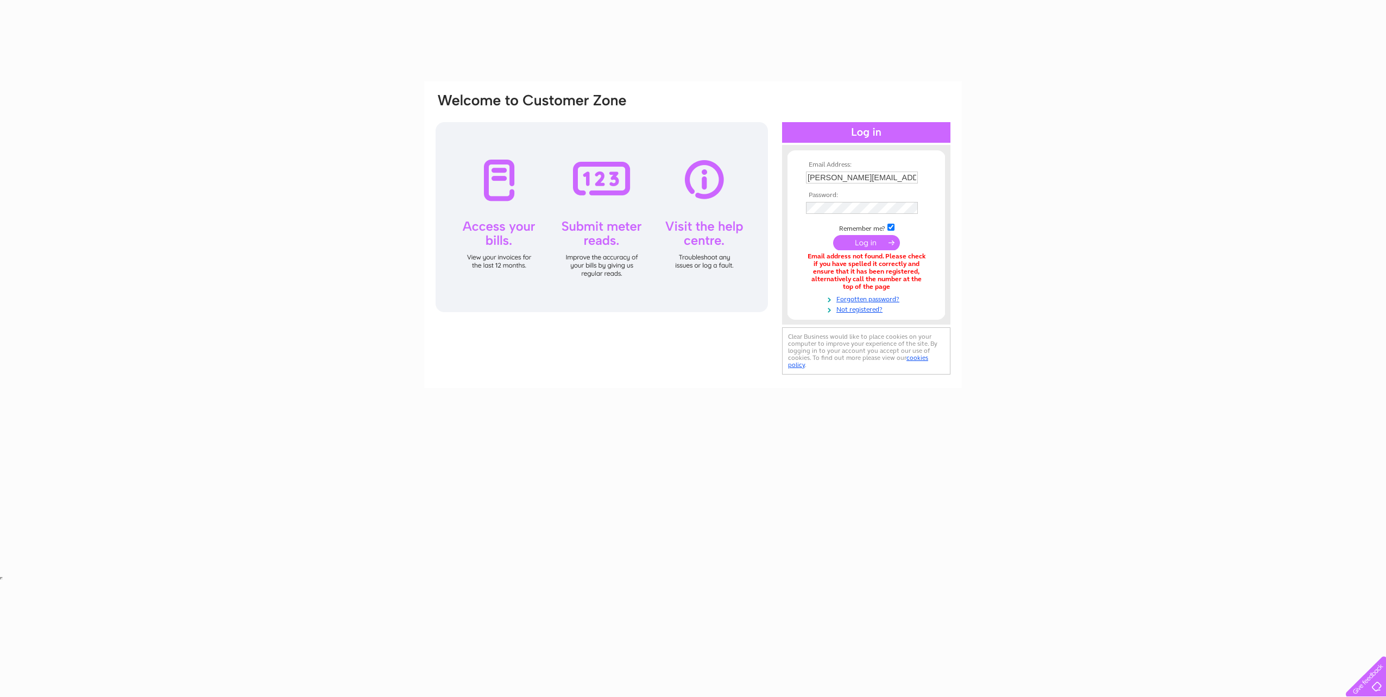  I want to click on a: cookies policy, so click(858, 361).